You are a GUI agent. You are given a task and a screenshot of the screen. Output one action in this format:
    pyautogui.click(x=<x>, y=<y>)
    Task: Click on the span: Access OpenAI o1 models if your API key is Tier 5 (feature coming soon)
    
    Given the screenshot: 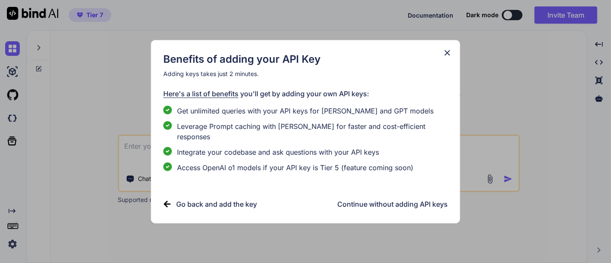 What is the action you would take?
    pyautogui.click(x=295, y=167)
    